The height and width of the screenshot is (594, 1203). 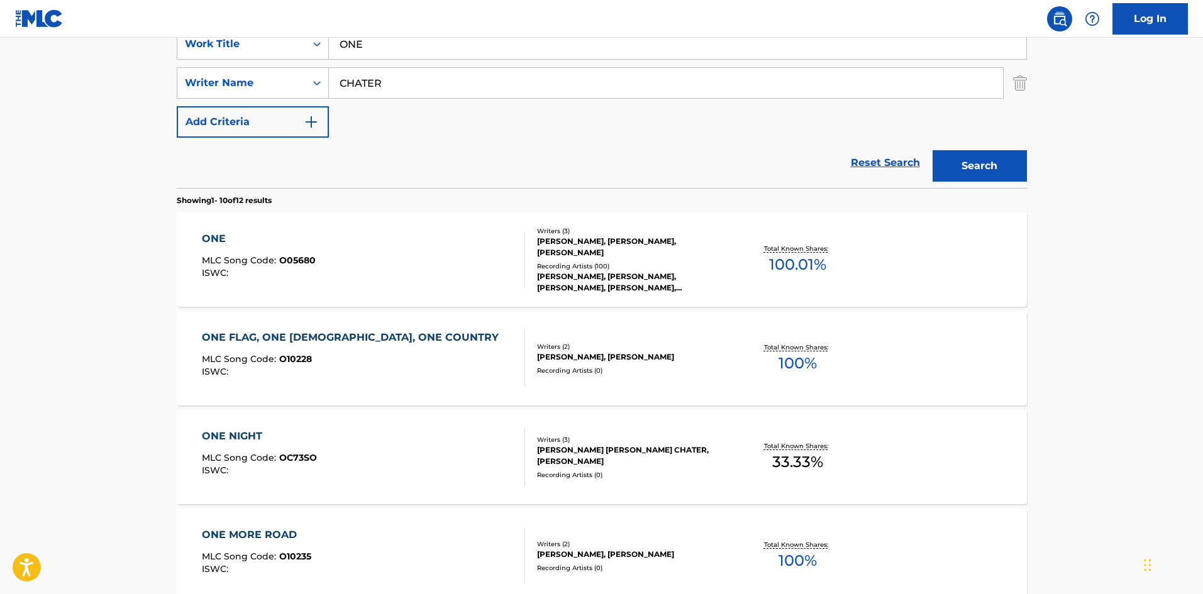 What do you see at coordinates (1150, 19) in the screenshot?
I see `a: Log In` at bounding box center [1150, 19].